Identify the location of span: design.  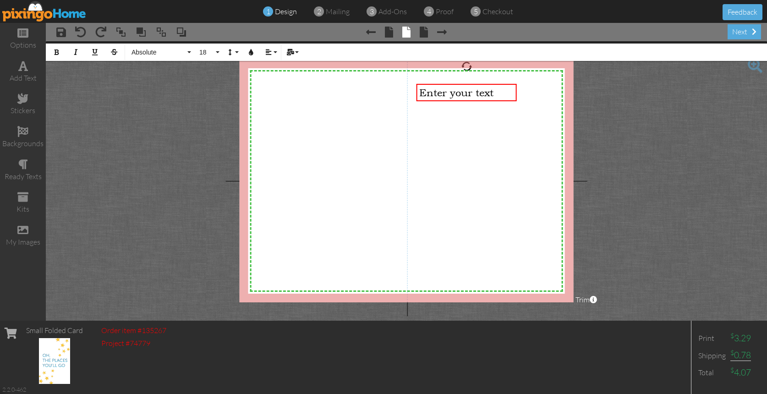
(286, 11).